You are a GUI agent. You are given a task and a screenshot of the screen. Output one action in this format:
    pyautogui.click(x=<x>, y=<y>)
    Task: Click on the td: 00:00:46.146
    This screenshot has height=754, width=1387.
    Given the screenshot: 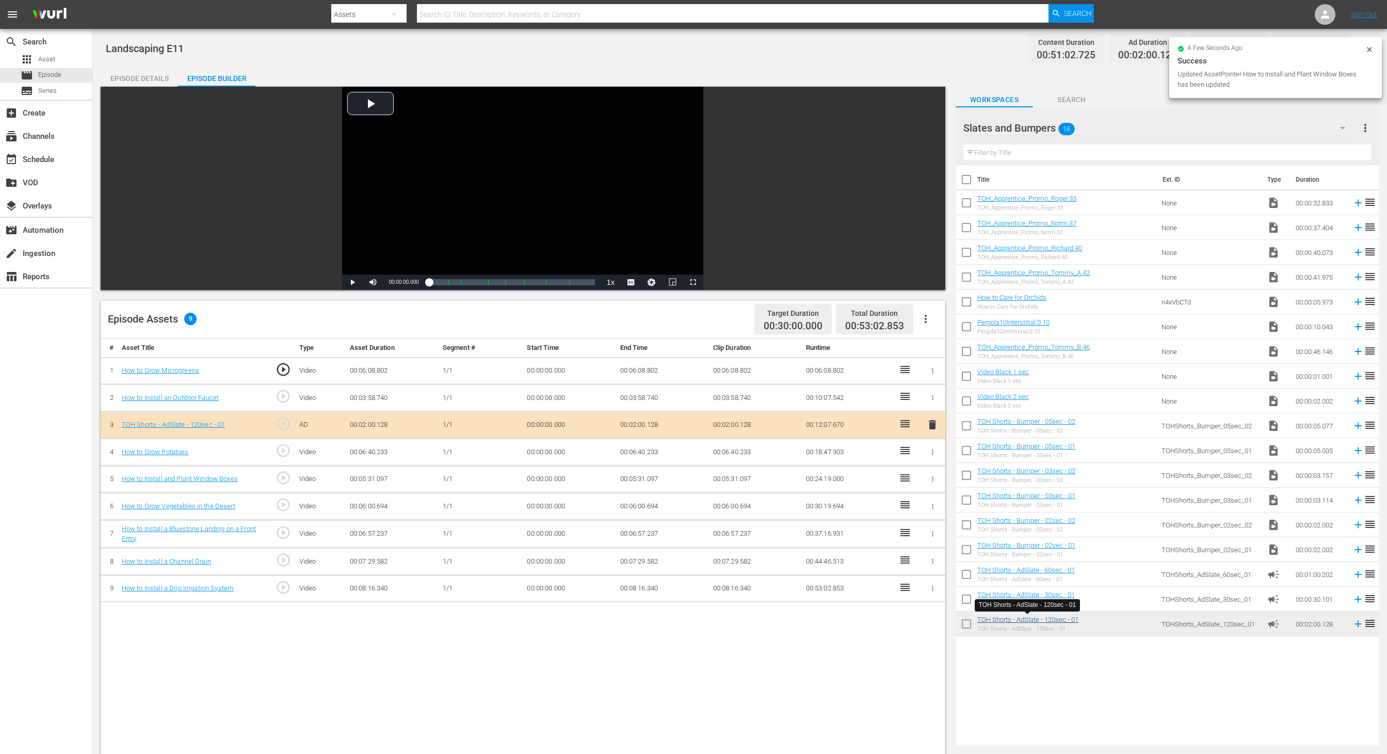 What is the action you would take?
    pyautogui.click(x=1320, y=351)
    